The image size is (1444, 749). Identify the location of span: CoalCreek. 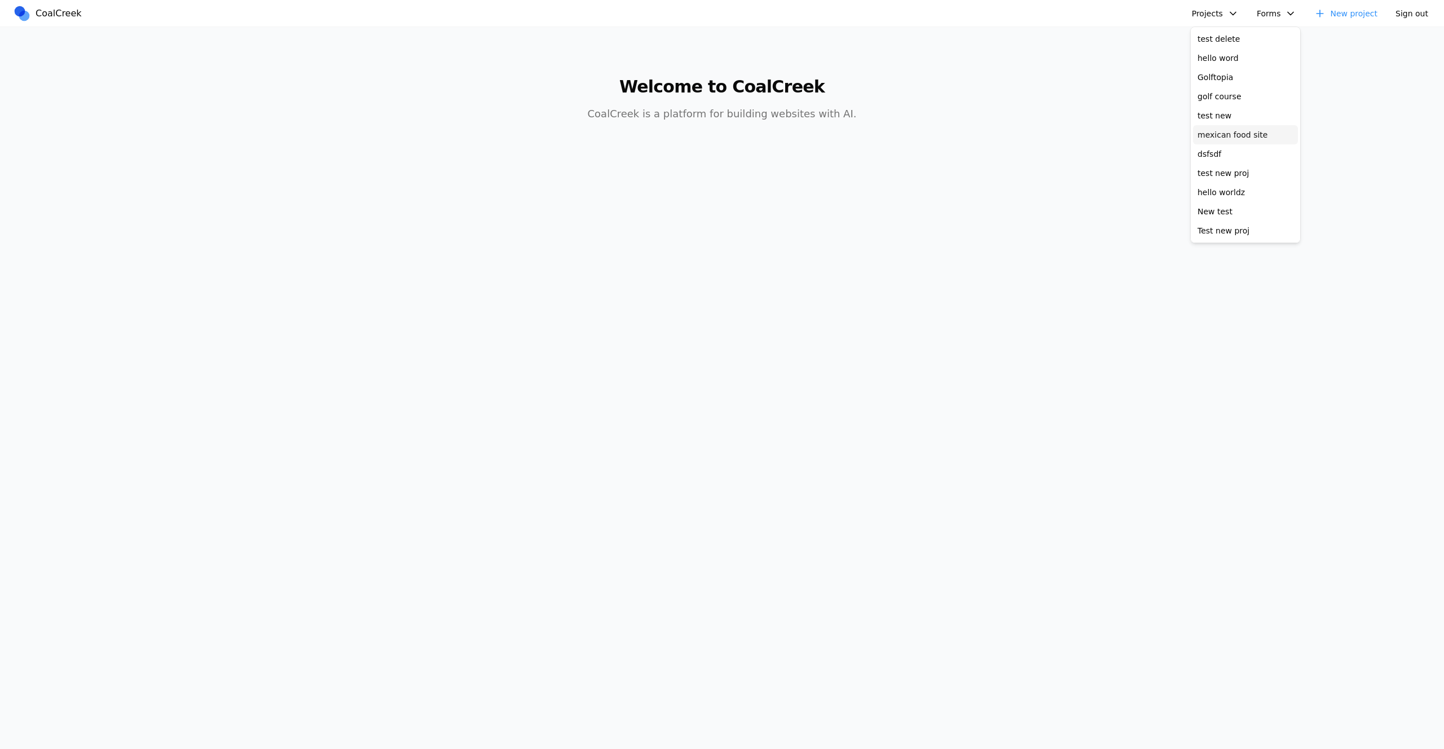
(59, 14).